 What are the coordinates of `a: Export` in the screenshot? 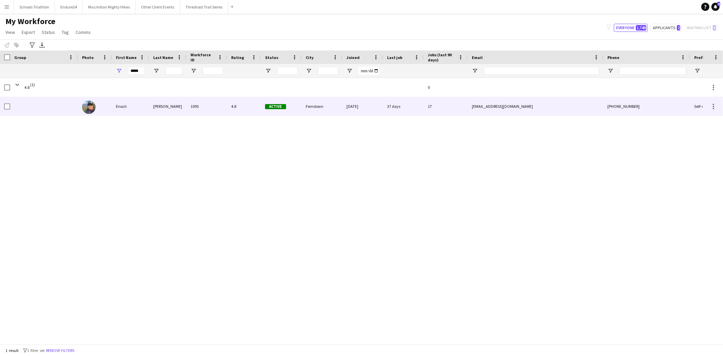 It's located at (28, 32).